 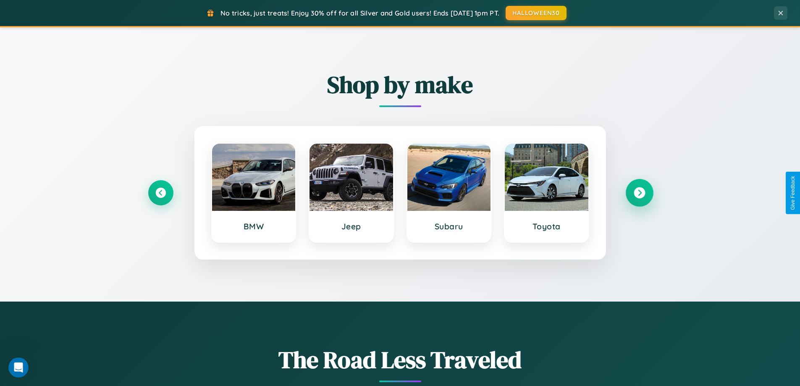 I want to click on h3: Jeep, so click(x=351, y=226).